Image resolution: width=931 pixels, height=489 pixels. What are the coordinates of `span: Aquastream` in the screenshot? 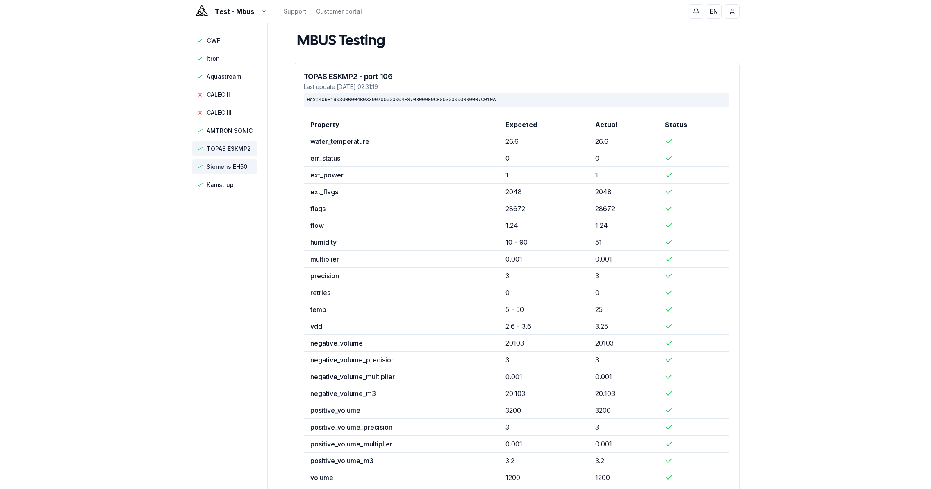 It's located at (224, 77).